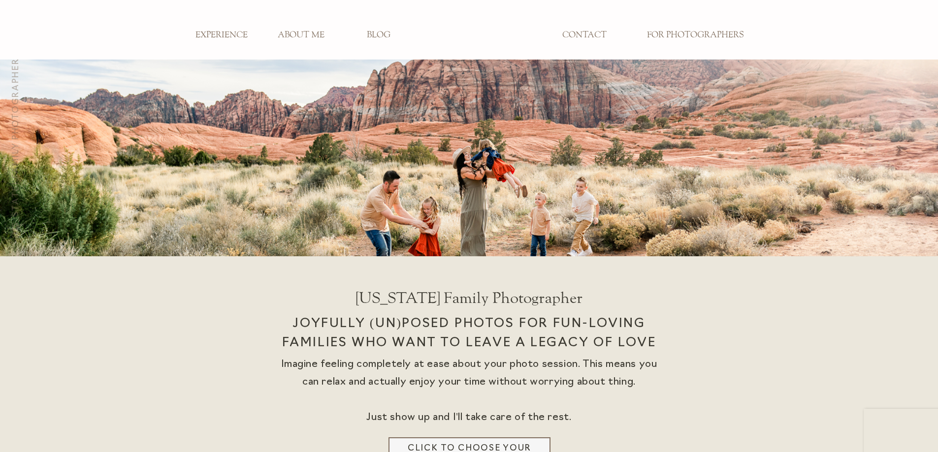  I want to click on h2: joyfully (un)posed photos for fun-loving families who want to leave a legacy of love, so click(469, 342).